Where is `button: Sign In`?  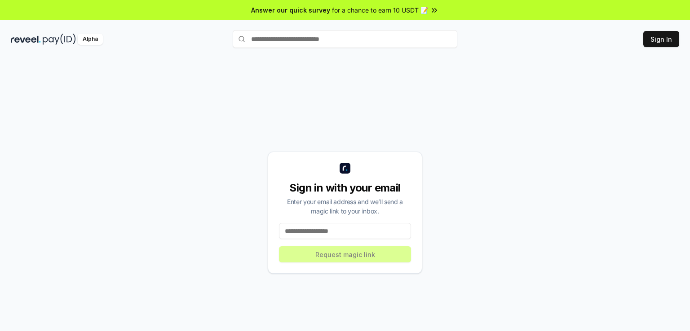
button: Sign In is located at coordinates (661, 39).